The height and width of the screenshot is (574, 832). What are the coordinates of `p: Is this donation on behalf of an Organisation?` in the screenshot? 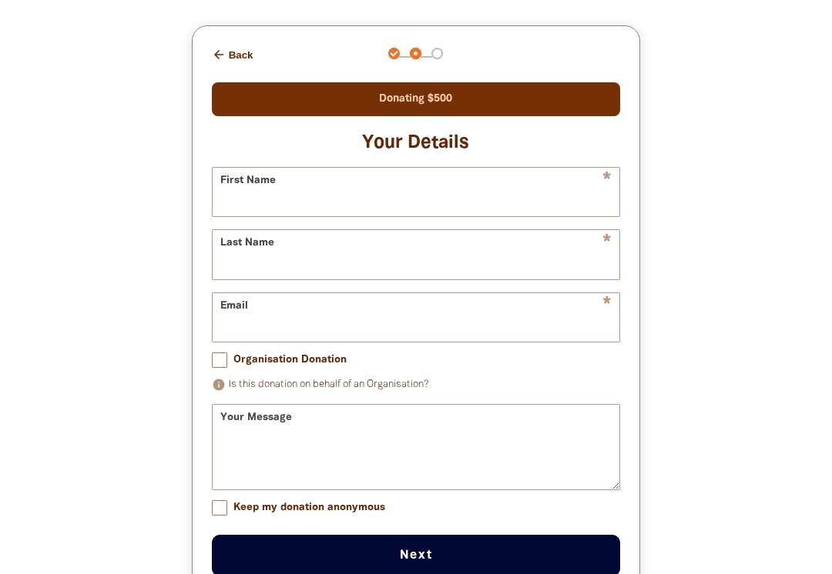 It's located at (416, 385).